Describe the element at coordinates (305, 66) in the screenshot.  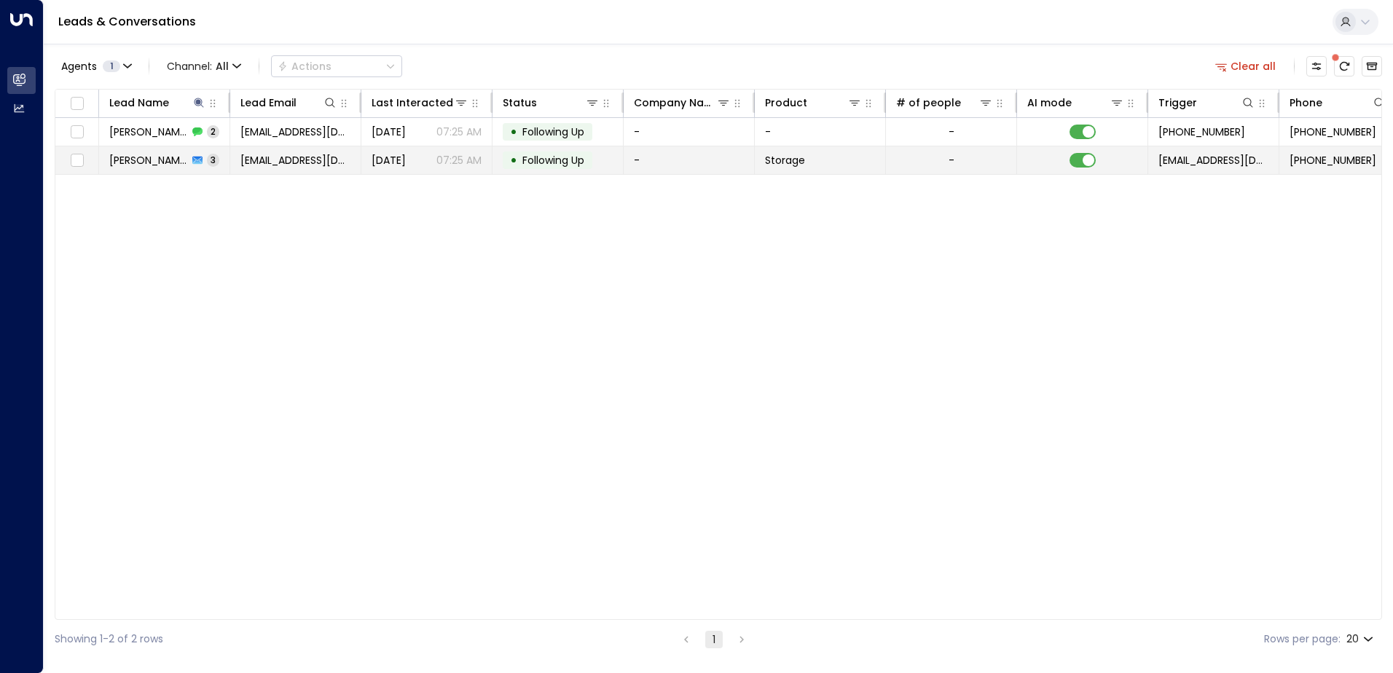
I see `div: Actions` at that location.